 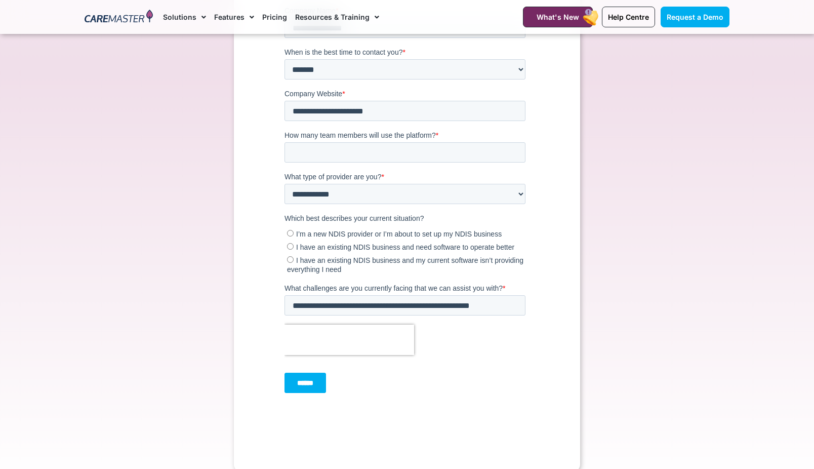 What do you see at coordinates (120, 408) in the screenshot?
I see `span: I have an existing NDIS business and need software to operate better` at bounding box center [120, 408].